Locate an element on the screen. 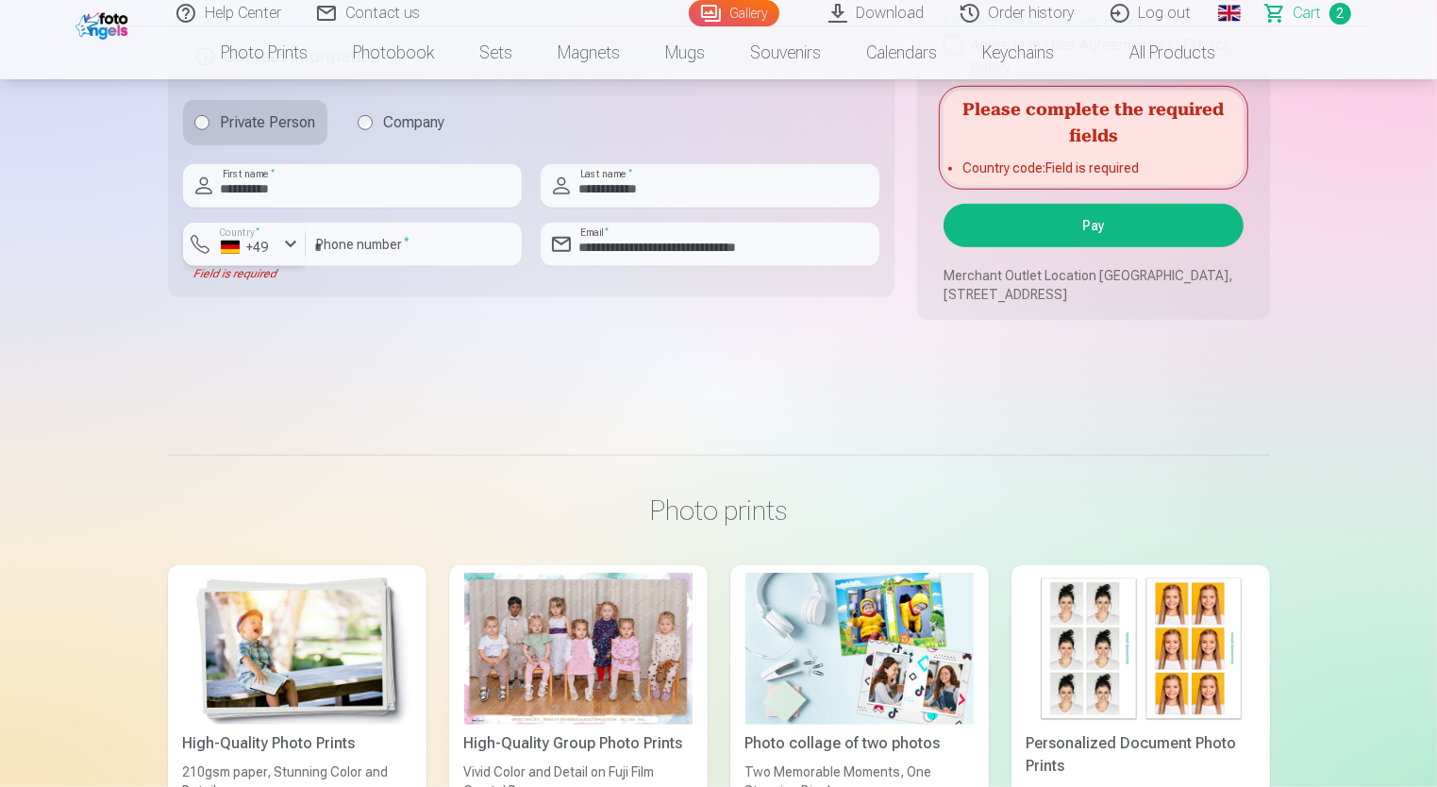 This screenshot has width=1437, height=787. button: Pay is located at coordinates (1093, 226).